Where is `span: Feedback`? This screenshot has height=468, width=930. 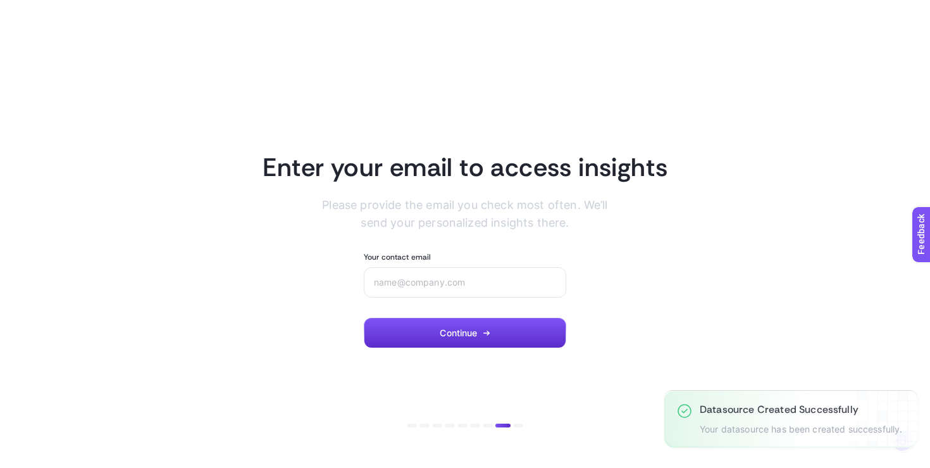
span: Feedback is located at coordinates (28, 9).